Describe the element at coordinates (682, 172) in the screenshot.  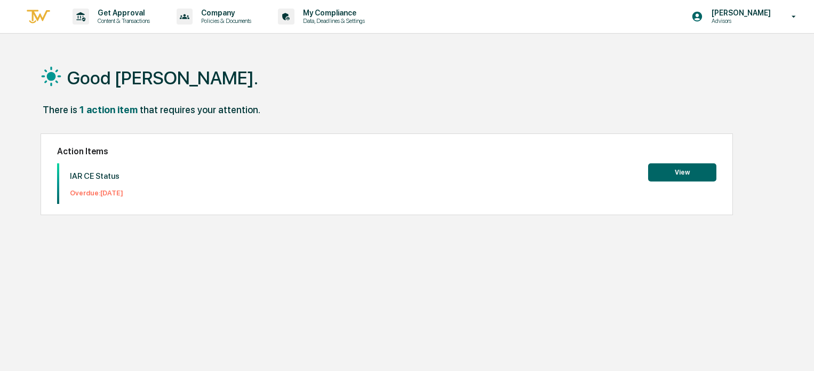
I see `button: View` at that location.